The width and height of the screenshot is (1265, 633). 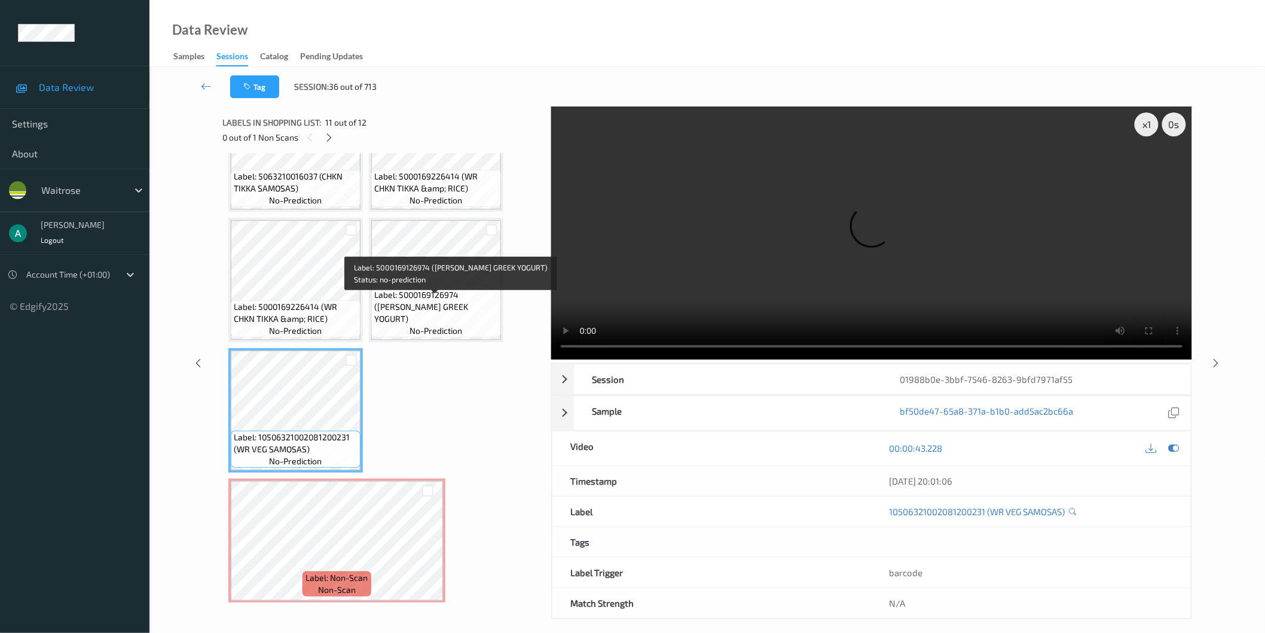 I want to click on span: 36 out of 713, so click(x=353, y=87).